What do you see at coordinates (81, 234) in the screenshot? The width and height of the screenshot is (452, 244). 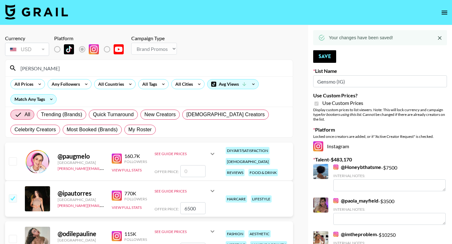 I see `div: @ odilepauline` at bounding box center [81, 234].